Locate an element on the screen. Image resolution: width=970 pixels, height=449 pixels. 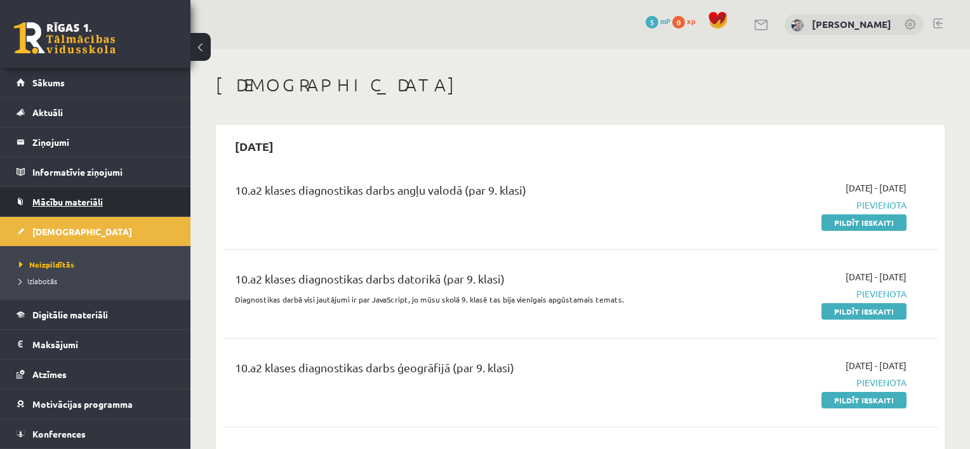
p: Diagnostikas darbā visi jautājumi ir par JavaScript, jo mūsu skolā 9. klasē tas bija vienīgais ap... is located at coordinates (455, 300).